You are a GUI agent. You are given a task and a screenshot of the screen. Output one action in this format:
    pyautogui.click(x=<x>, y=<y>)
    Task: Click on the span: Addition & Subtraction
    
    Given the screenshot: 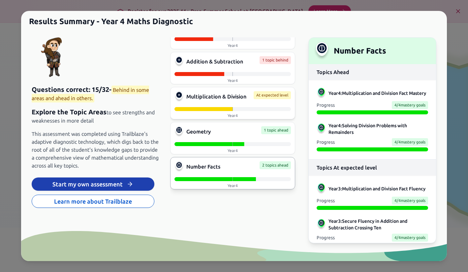 What is the action you would take?
    pyautogui.click(x=215, y=61)
    